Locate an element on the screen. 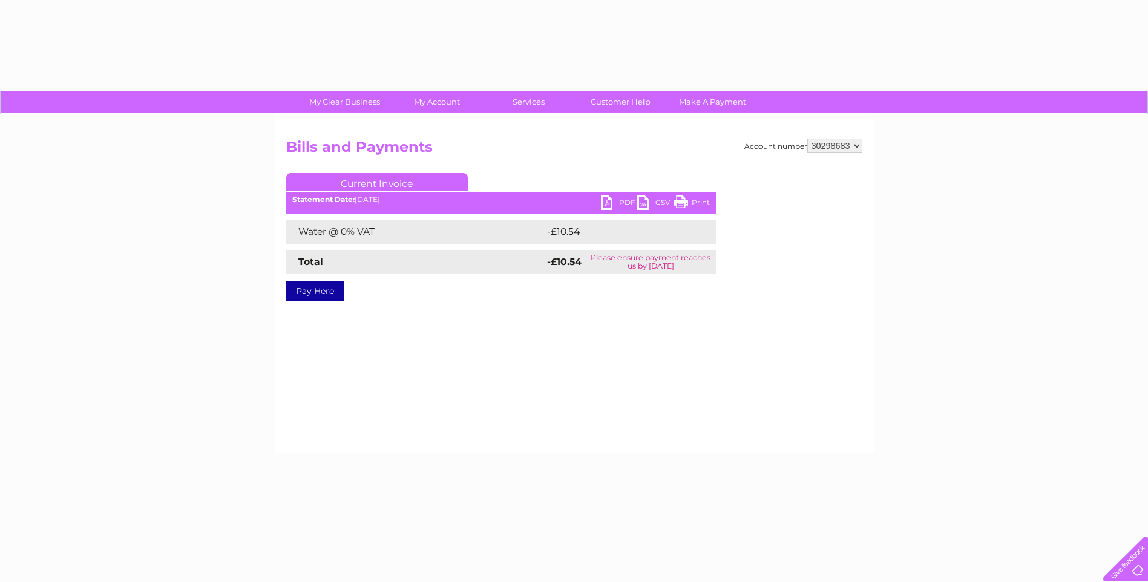  h2: Bills and Payments is located at coordinates (574, 150).